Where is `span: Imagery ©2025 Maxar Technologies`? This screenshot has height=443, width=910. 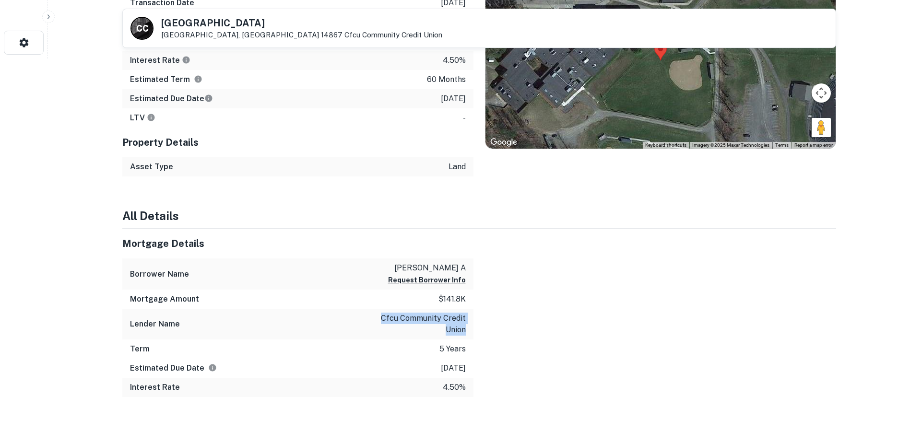
span: Imagery ©2025 Maxar Technologies is located at coordinates (731, 145).